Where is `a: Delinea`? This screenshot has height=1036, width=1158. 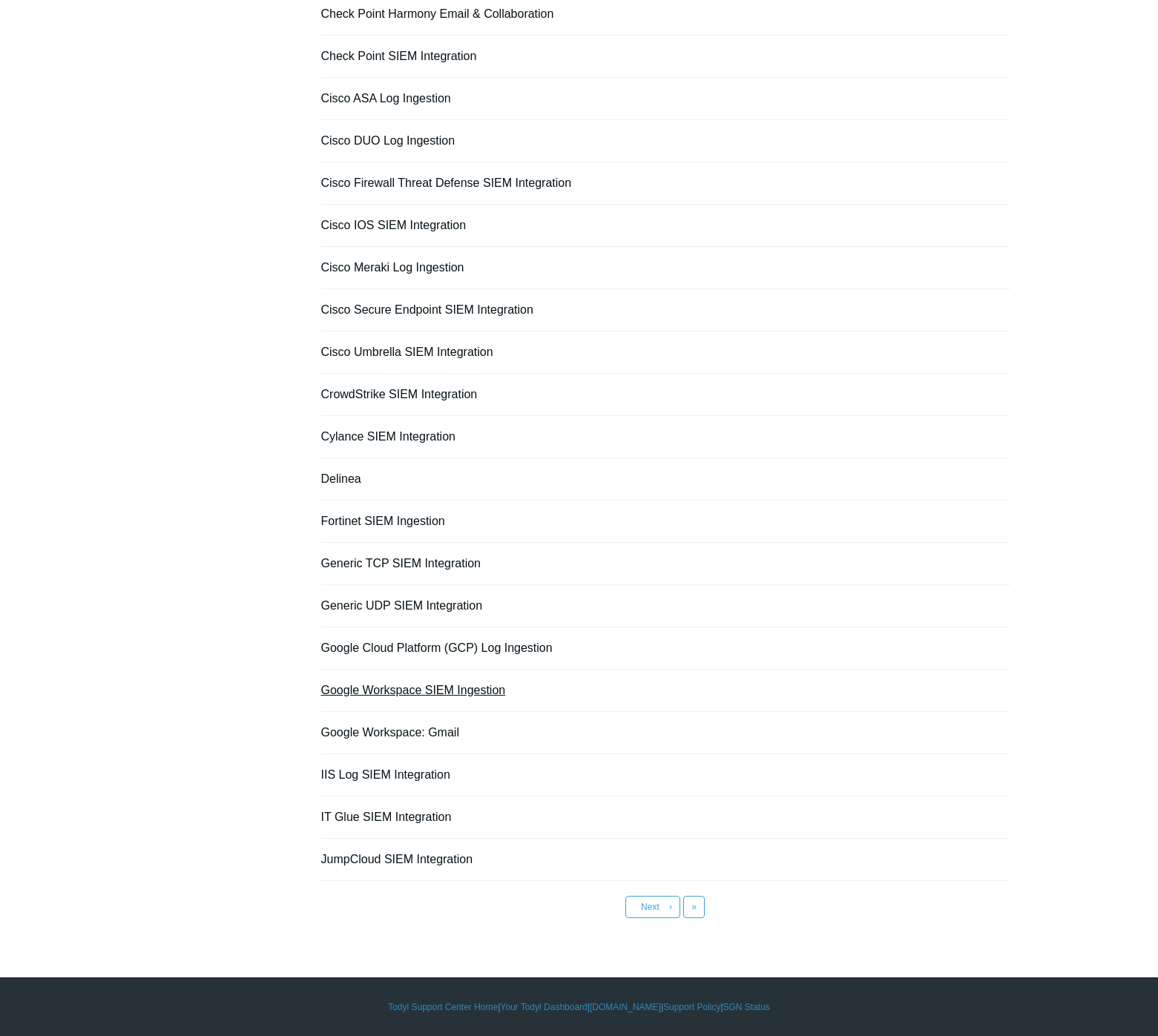 a: Delinea is located at coordinates (342, 478).